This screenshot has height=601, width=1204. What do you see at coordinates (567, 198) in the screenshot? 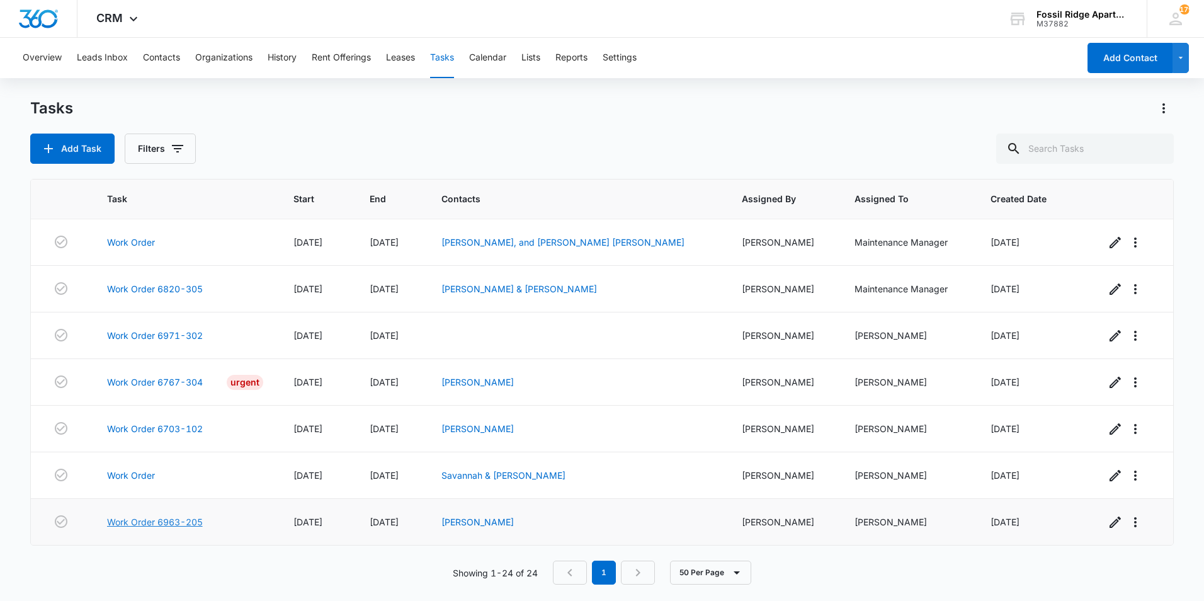
I see `span: Contacts` at bounding box center [567, 198].